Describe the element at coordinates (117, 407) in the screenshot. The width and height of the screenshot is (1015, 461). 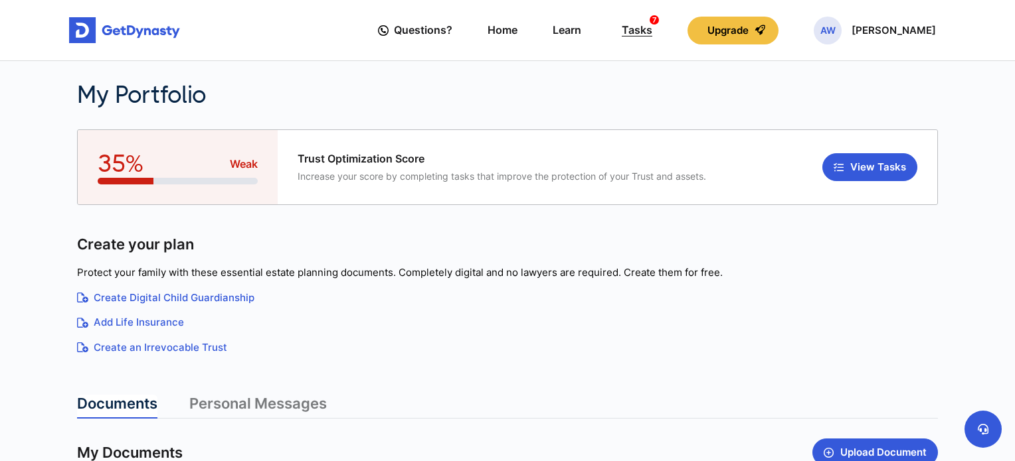
I see `a: Documents` at that location.